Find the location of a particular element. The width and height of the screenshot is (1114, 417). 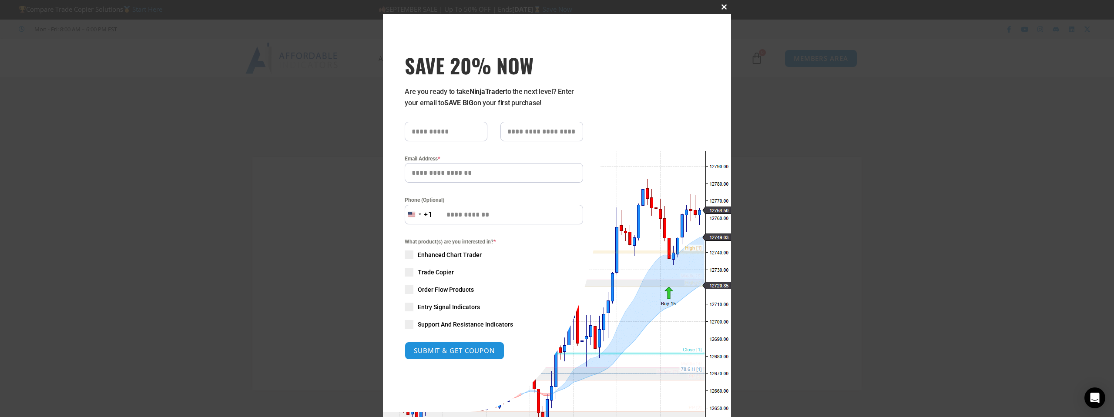

button: SUBMIT & GET COUPON is located at coordinates (454, 351).